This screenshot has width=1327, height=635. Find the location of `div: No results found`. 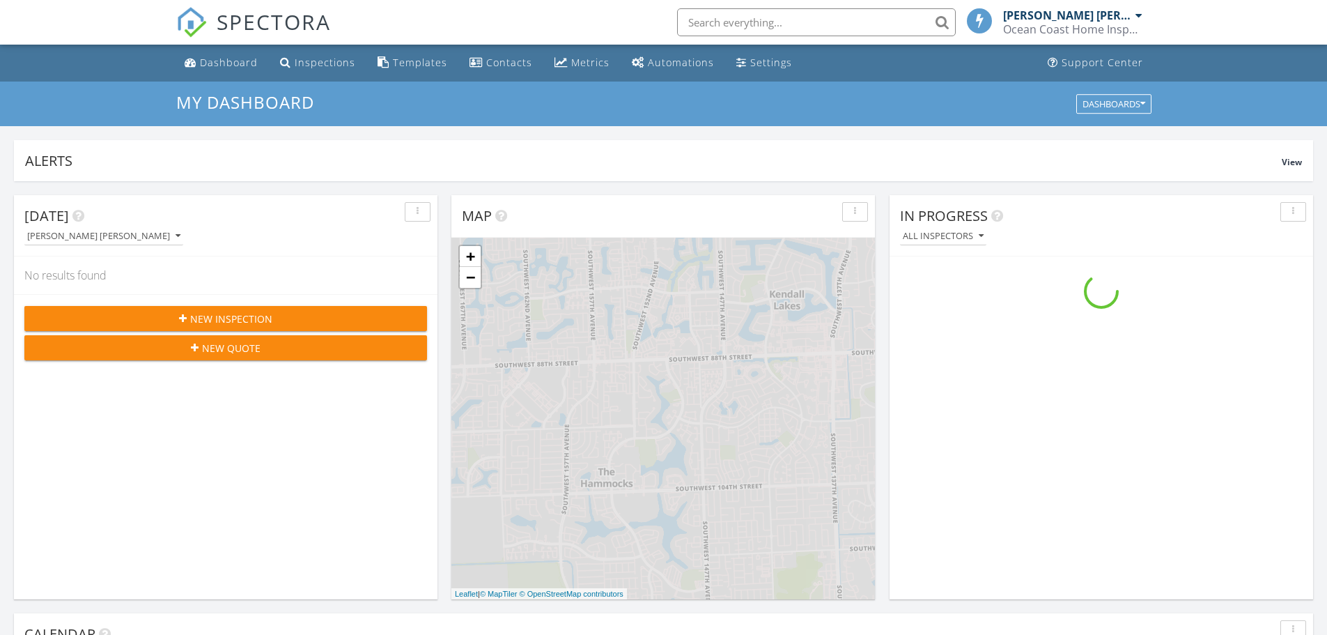

div: No results found is located at coordinates (226, 275).